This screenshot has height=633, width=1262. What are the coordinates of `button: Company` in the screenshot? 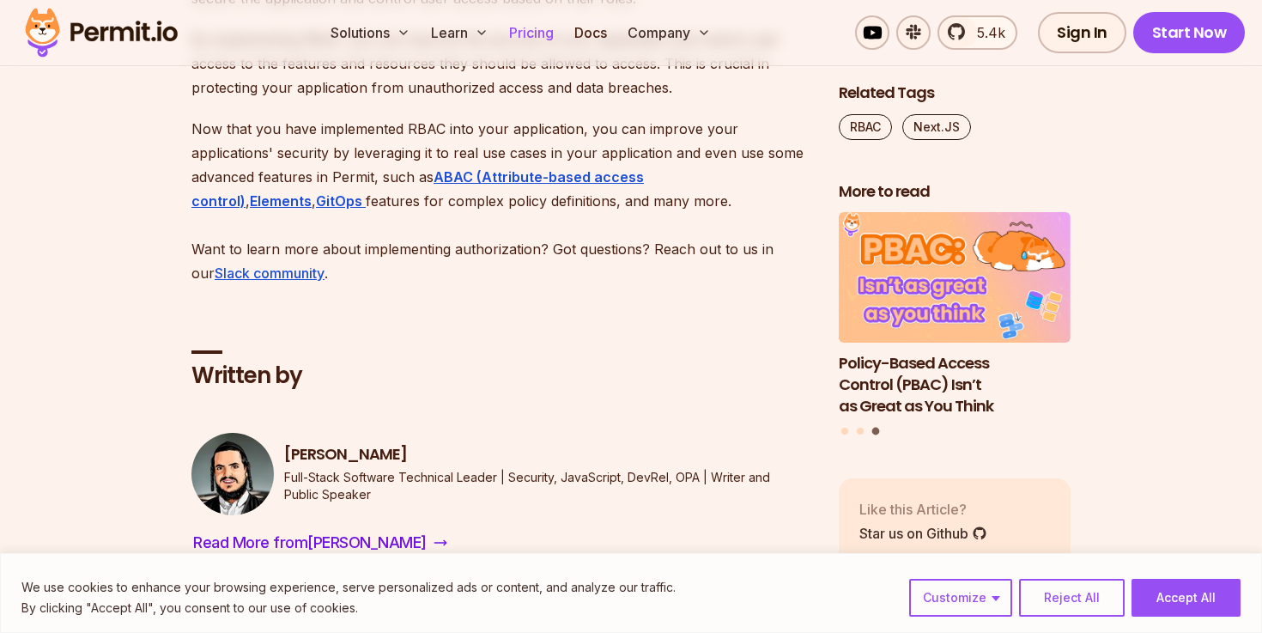 It's located at (669, 33).